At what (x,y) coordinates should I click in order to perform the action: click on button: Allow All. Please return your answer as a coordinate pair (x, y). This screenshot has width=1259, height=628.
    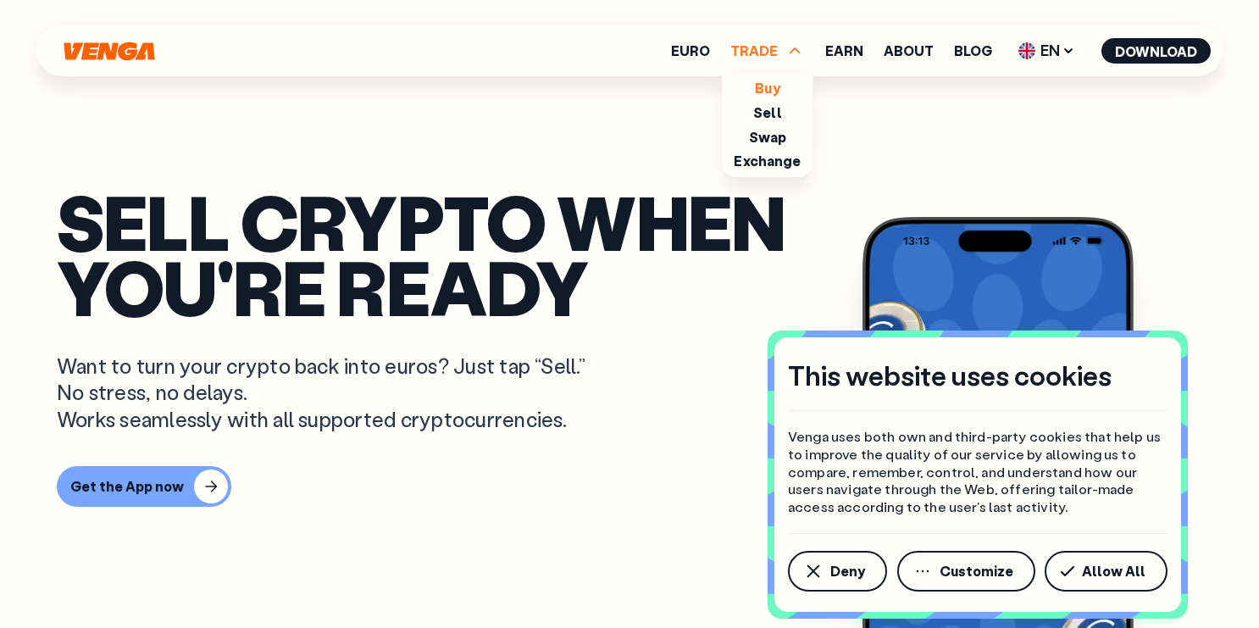
    Looking at the image, I should click on (1106, 571).